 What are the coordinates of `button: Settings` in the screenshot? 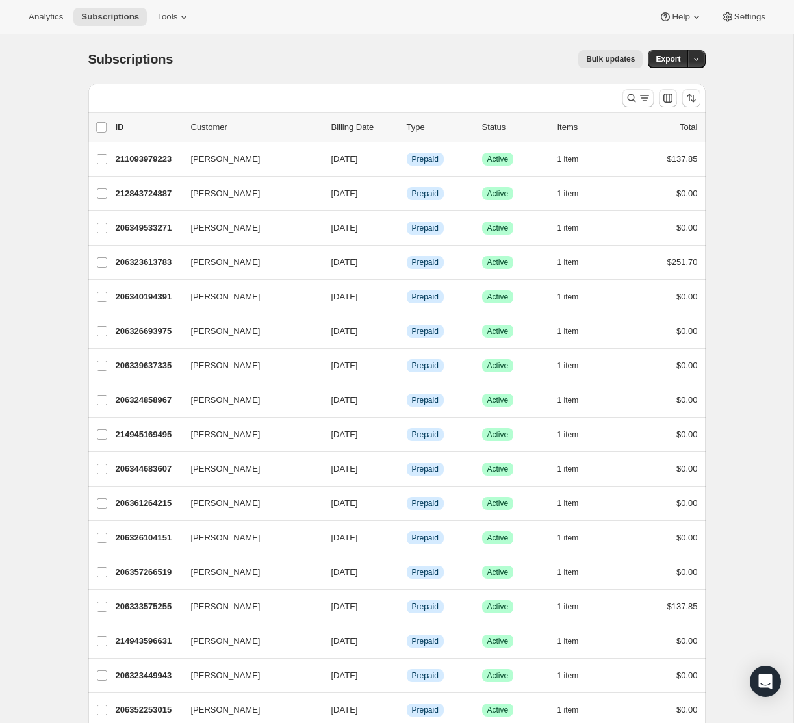 It's located at (743, 17).